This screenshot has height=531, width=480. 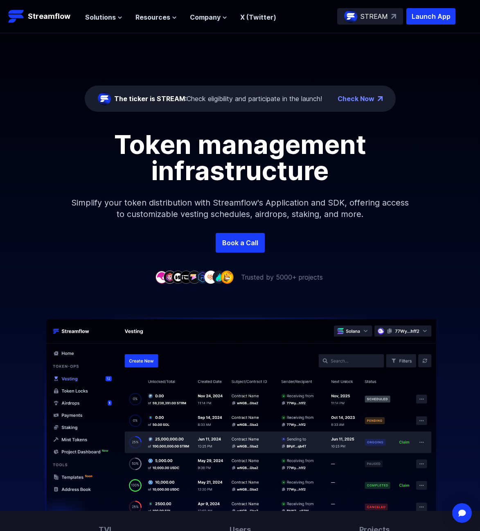 I want to click on img: company-7, so click(x=211, y=277).